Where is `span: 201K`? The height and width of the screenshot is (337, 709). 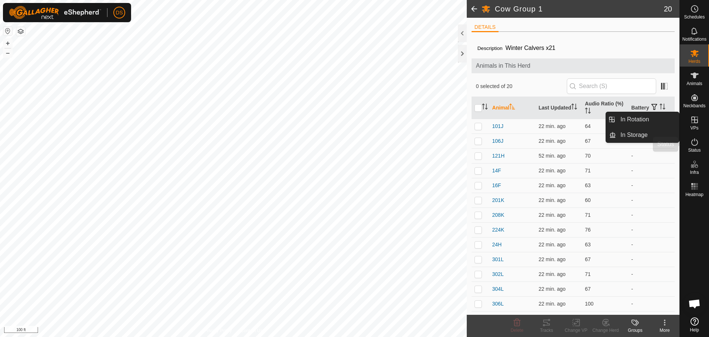
span: 201K is located at coordinates (498, 200).